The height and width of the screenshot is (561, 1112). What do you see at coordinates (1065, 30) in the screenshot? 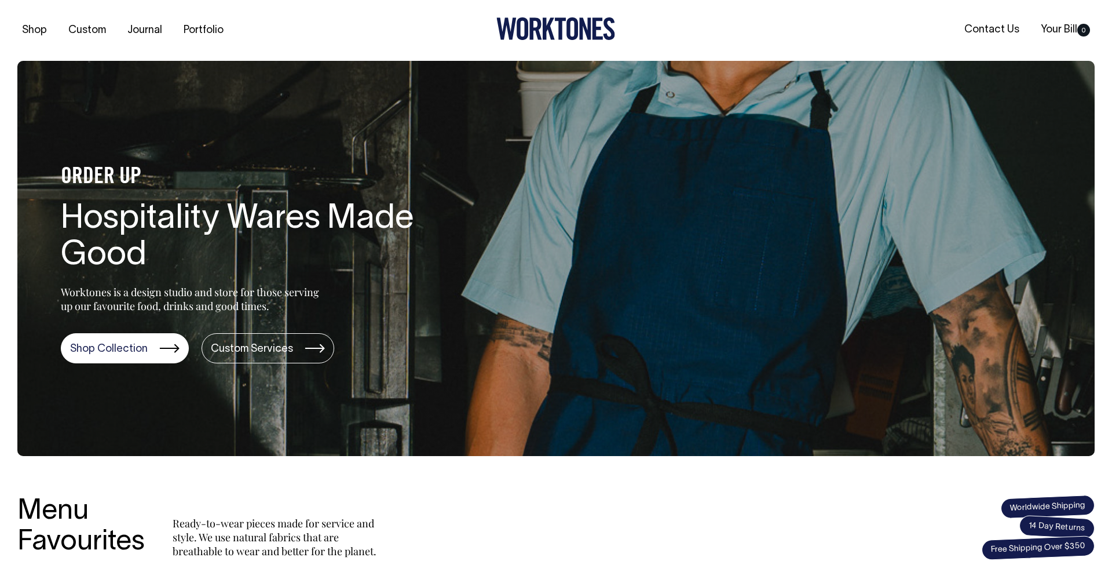
I see `a: Your Bill0` at bounding box center [1065, 30].